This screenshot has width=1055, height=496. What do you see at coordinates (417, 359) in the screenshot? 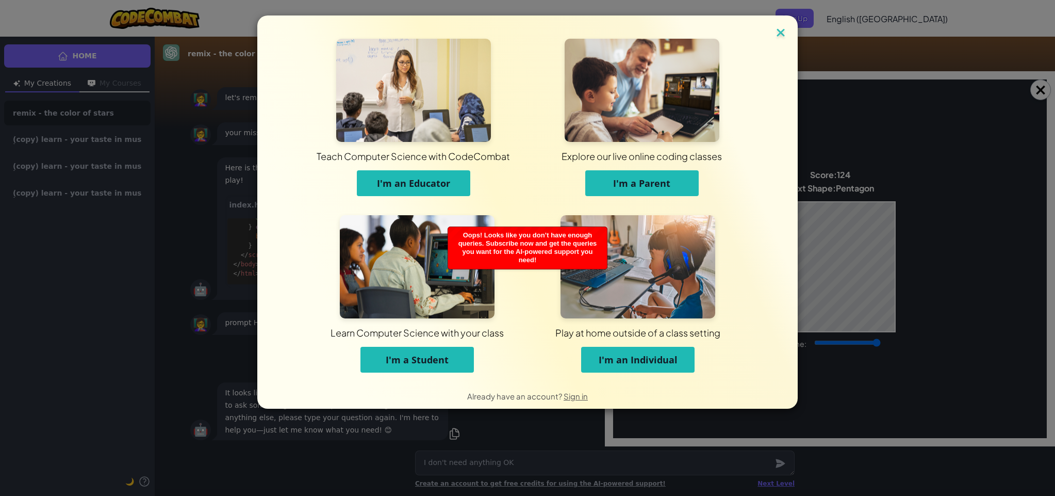
I see `span: I'm a Student` at bounding box center [417, 359].